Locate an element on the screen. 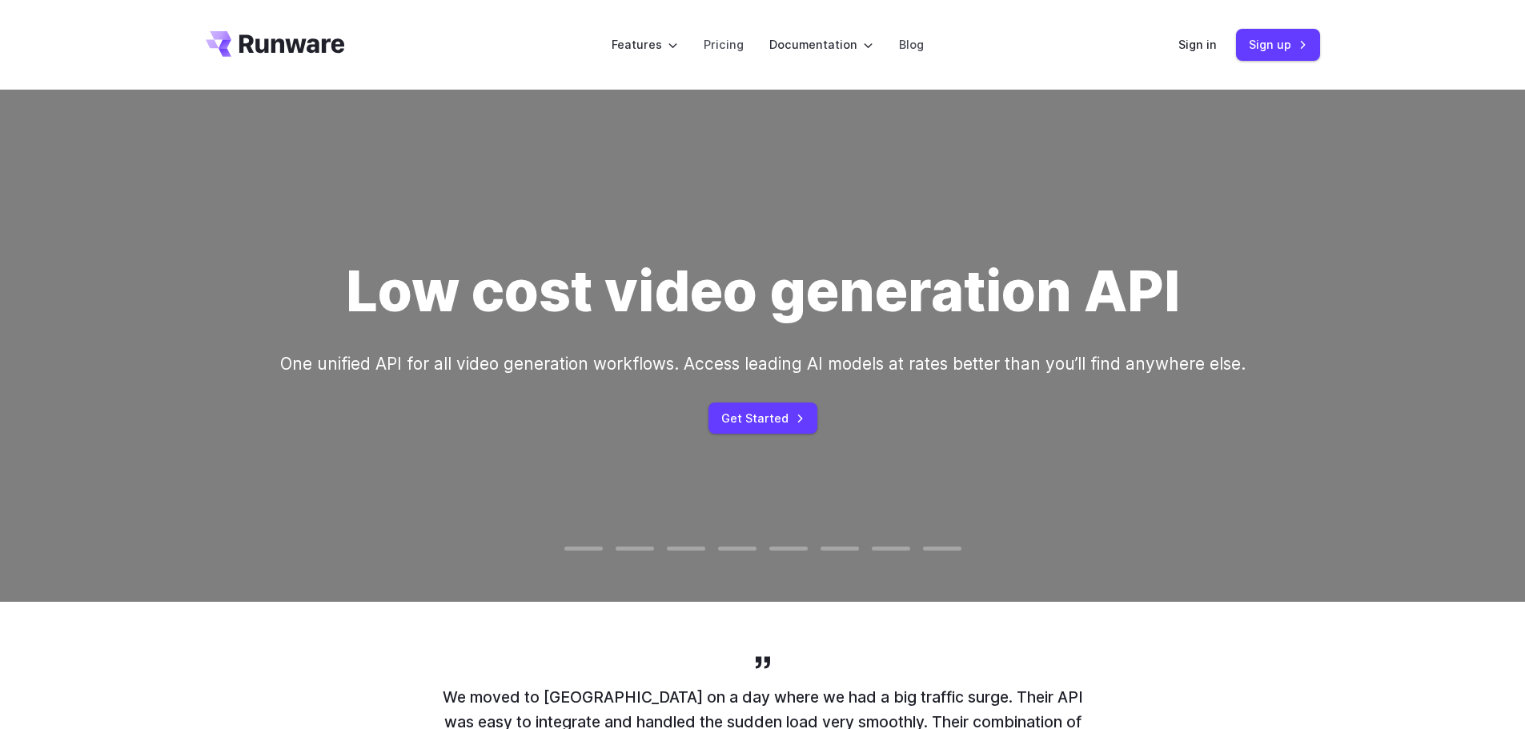 Image resolution: width=1525 pixels, height=729 pixels. a: Sign in is located at coordinates (1197, 44).